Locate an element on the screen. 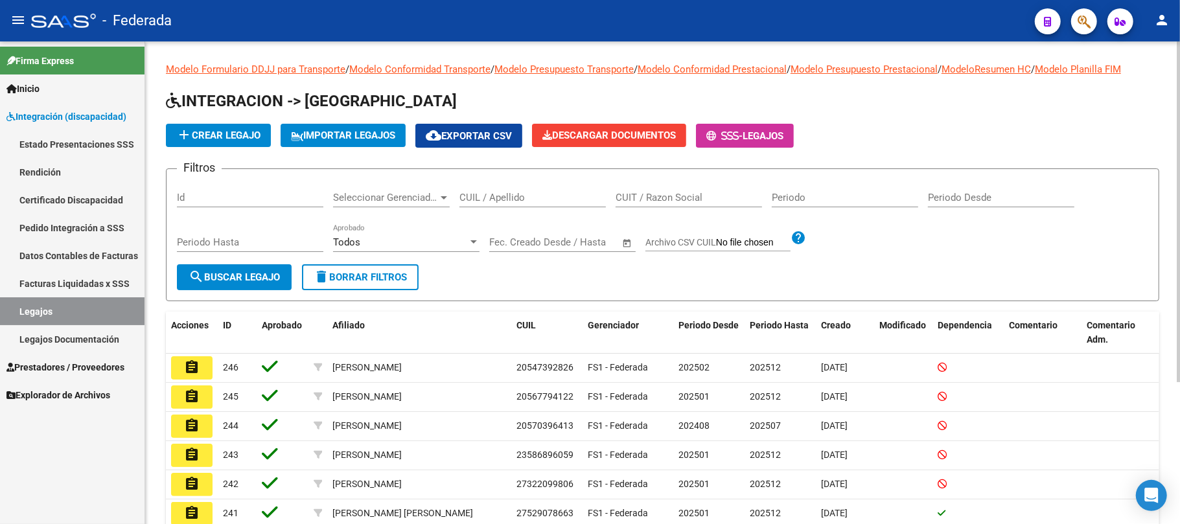 The height and width of the screenshot is (524, 1180). button: Exportar CSV is located at coordinates (468, 135).